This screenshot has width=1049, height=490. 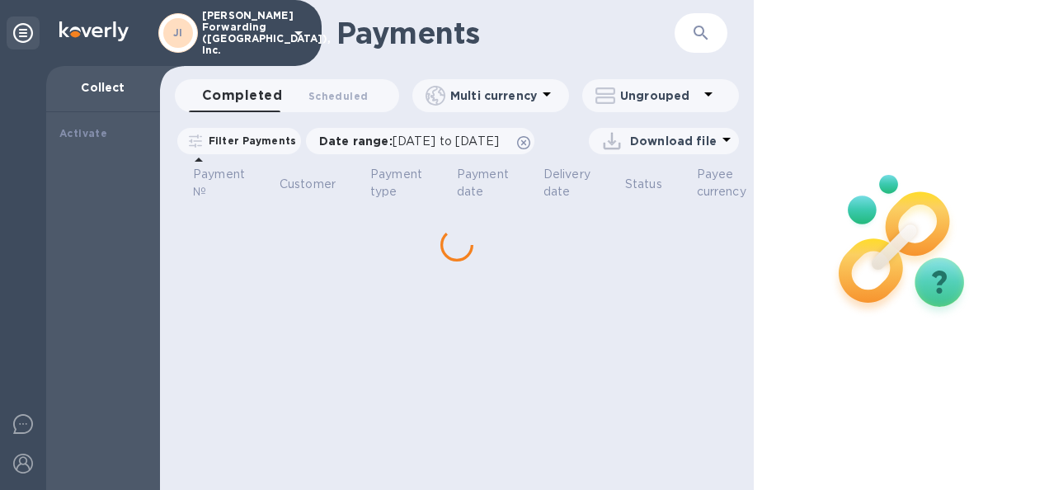 I want to click on span: Status, so click(x=654, y=184).